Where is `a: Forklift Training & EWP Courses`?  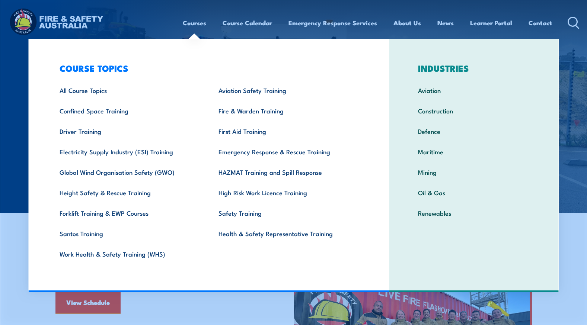 a: Forklift Training & EWP Courses is located at coordinates (127, 213).